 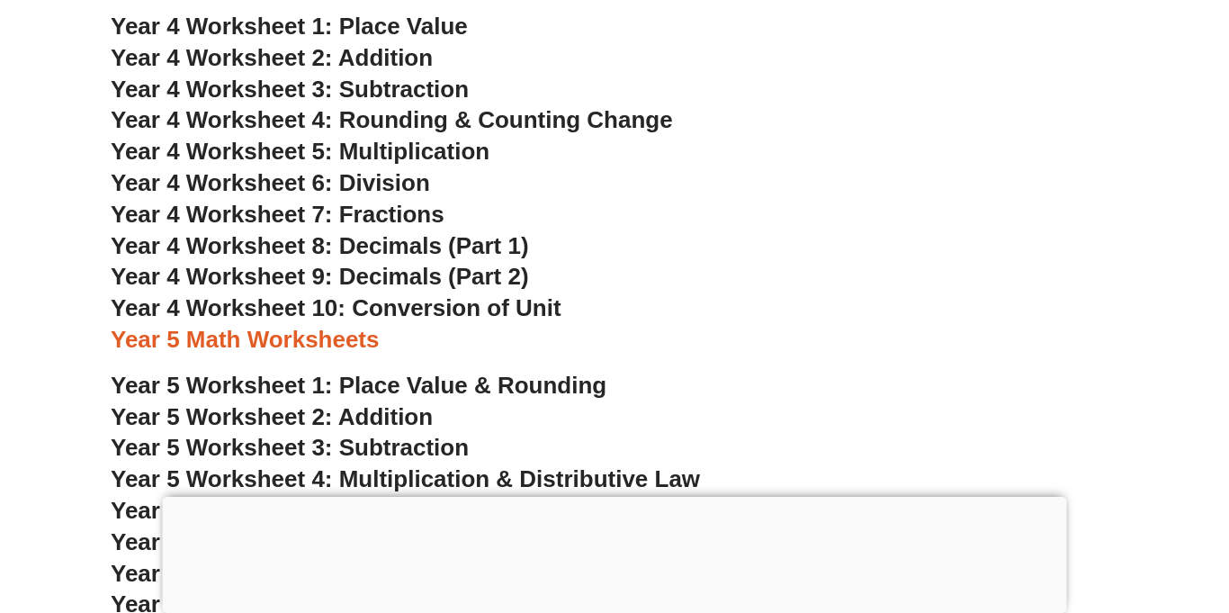 What do you see at coordinates (336, 308) in the screenshot?
I see `a: Year 4 Worksheet 10: Conversion of Unit` at bounding box center [336, 308].